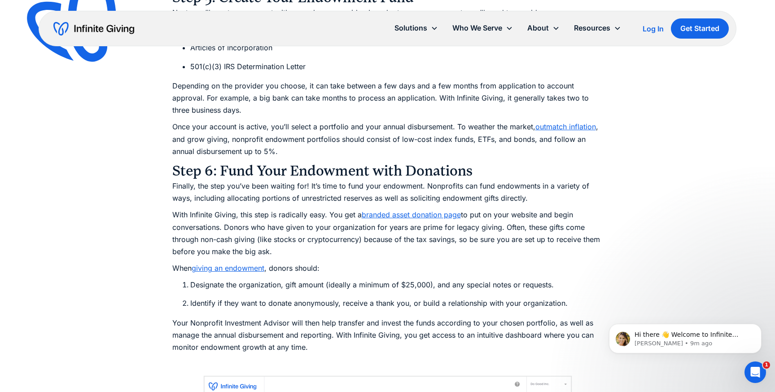  I want to click on a: home, so click(94, 29).